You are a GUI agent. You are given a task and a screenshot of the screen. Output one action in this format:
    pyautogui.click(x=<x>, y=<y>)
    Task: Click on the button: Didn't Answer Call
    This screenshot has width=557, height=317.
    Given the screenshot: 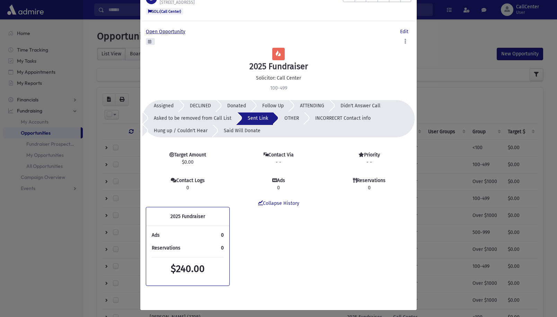 What is the action you would take?
    pyautogui.click(x=357, y=106)
    